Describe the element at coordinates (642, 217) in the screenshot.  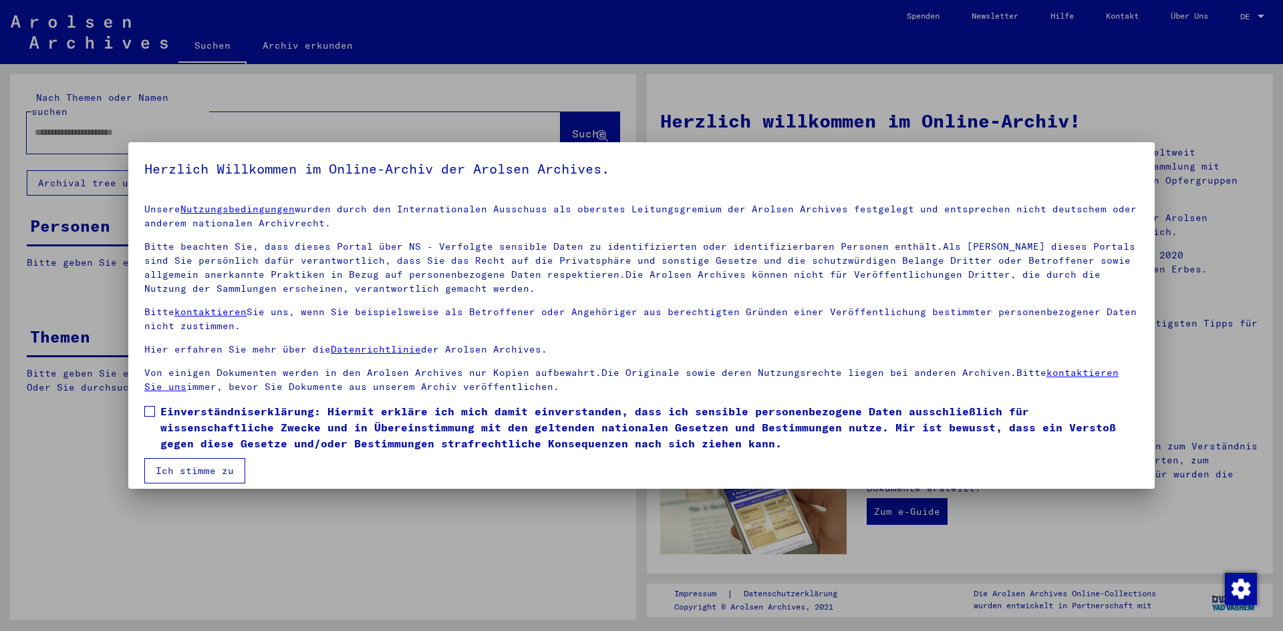
I see `p: Unsere wurden durch den Internationalen Ausschuss als oberstes Leitungsgremium der Arolsen Archiv...` at that location.